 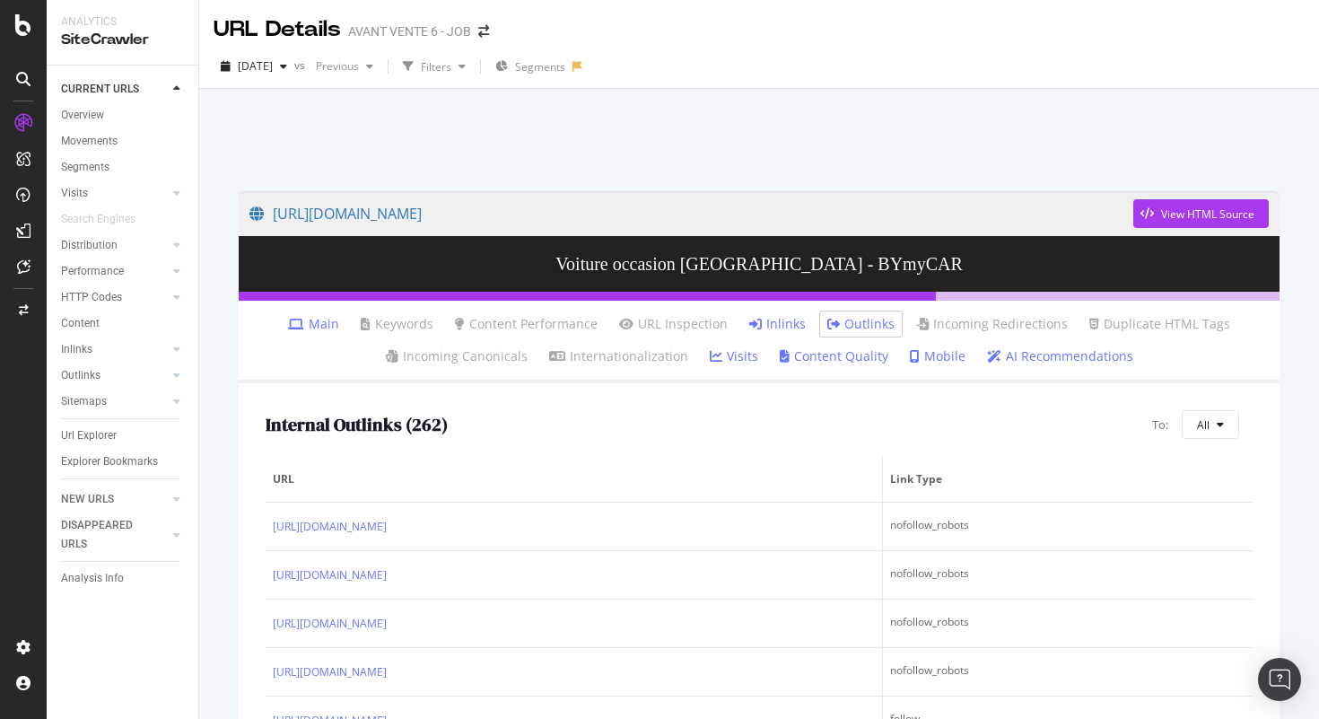 I want to click on div: Analytics, so click(x=122, y=22).